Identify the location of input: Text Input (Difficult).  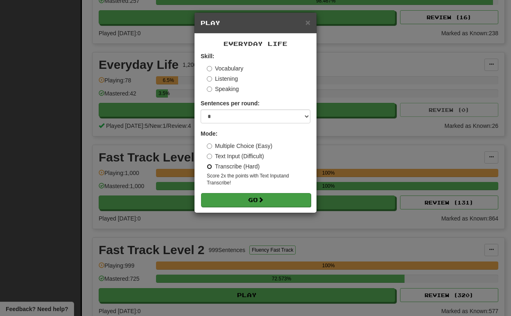
(209, 156).